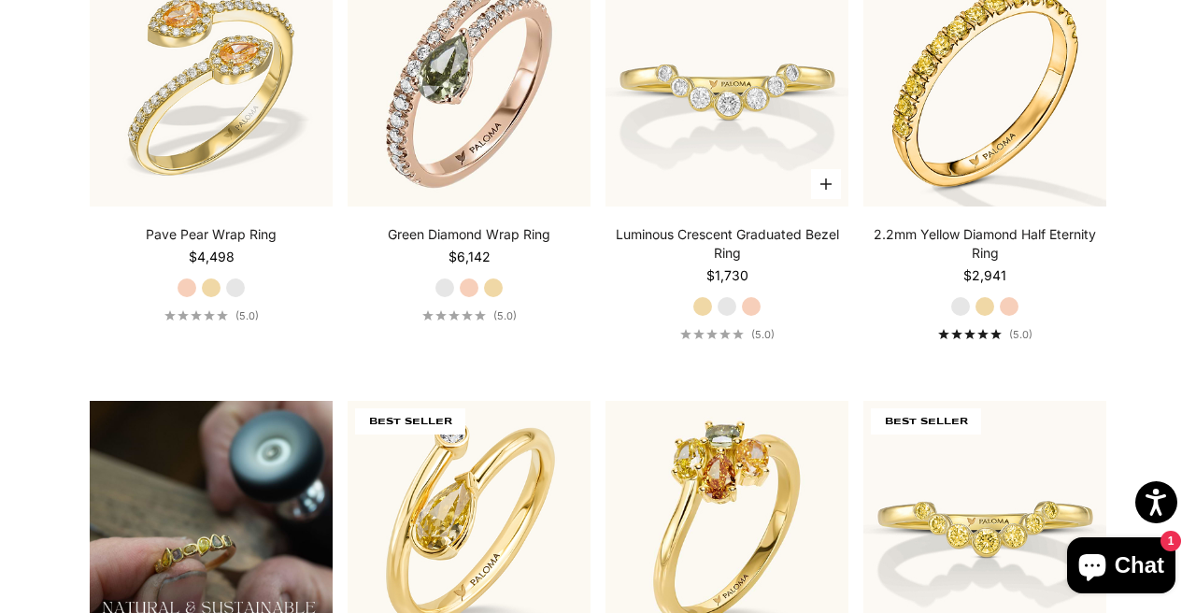 The width and height of the screenshot is (1196, 613). Describe the element at coordinates (469, 257) in the screenshot. I see `sale-price: $6,142` at that location.